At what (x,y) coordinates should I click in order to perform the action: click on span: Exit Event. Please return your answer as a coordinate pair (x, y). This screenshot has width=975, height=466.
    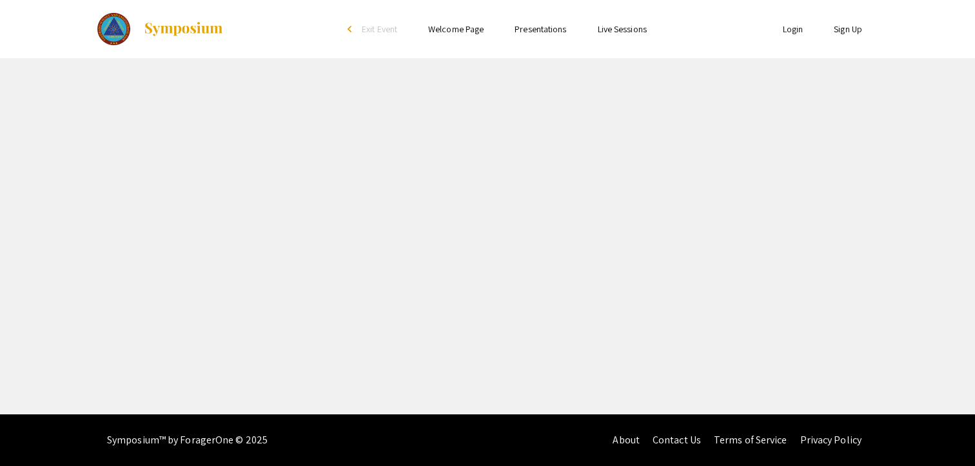
    Looking at the image, I should click on (379, 29).